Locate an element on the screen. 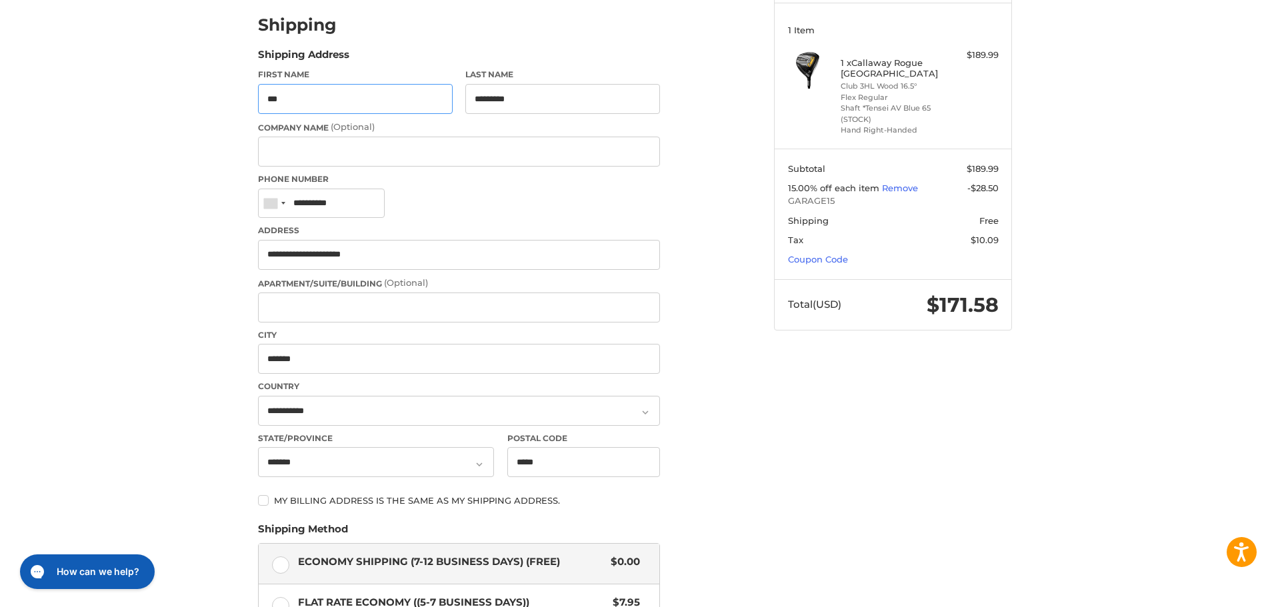 This screenshot has width=1270, height=607. a: Coupon Code is located at coordinates (818, 259).